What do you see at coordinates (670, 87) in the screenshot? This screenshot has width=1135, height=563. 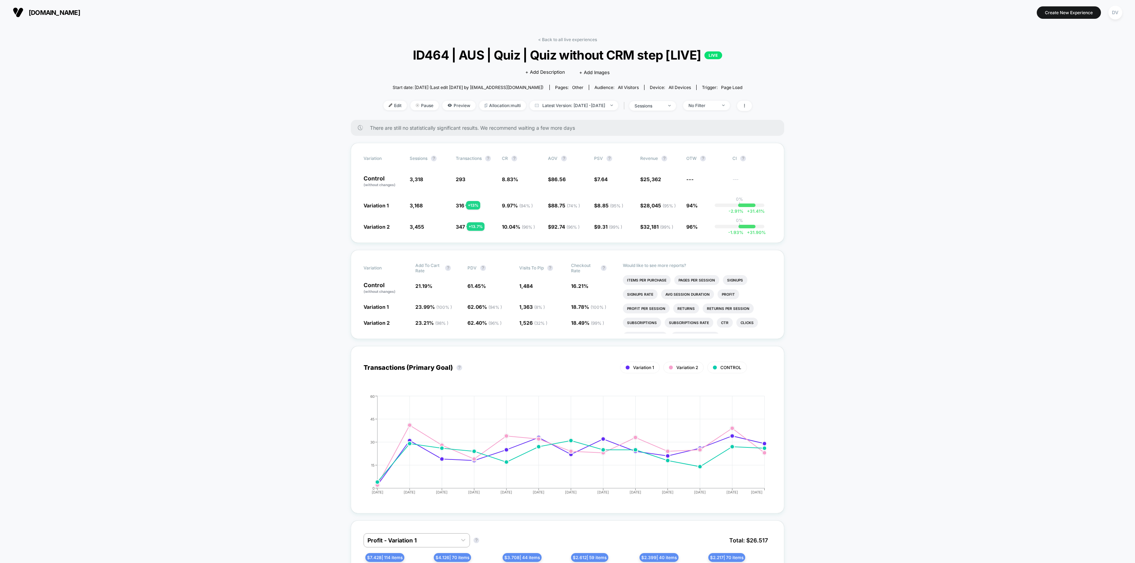 I see `span: Device:` at bounding box center [670, 87].